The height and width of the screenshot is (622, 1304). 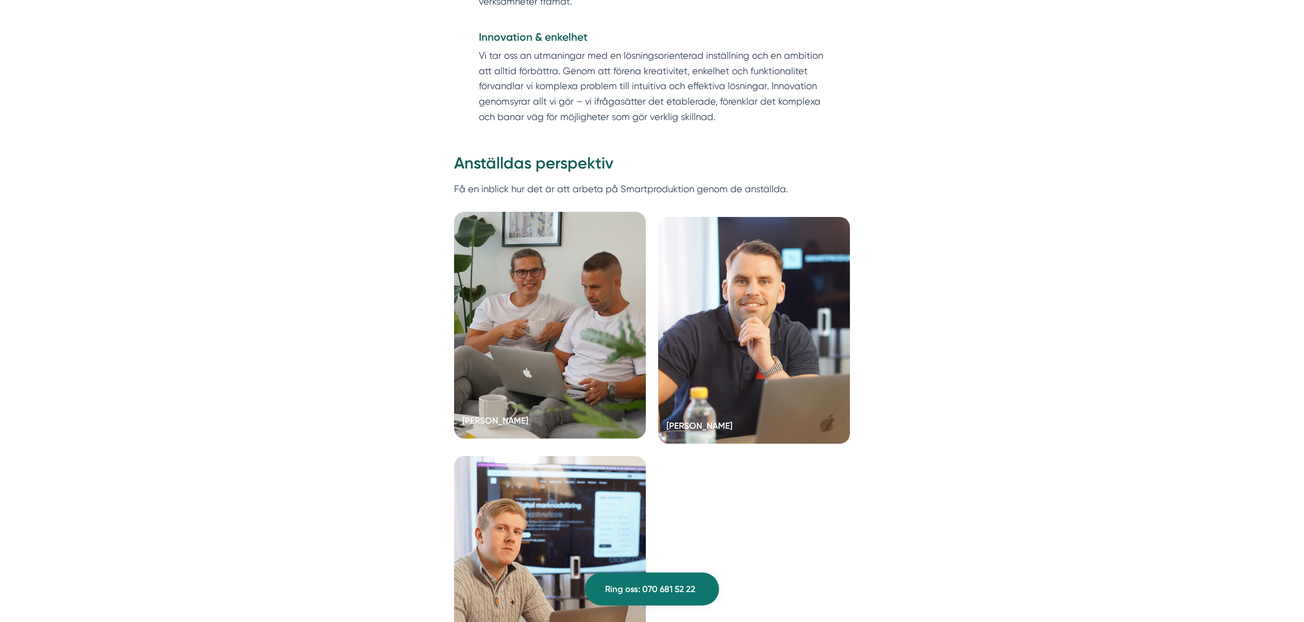 What do you see at coordinates (650, 589) in the screenshot?
I see `span: Ring oss: 070 681 52 22` at bounding box center [650, 589].